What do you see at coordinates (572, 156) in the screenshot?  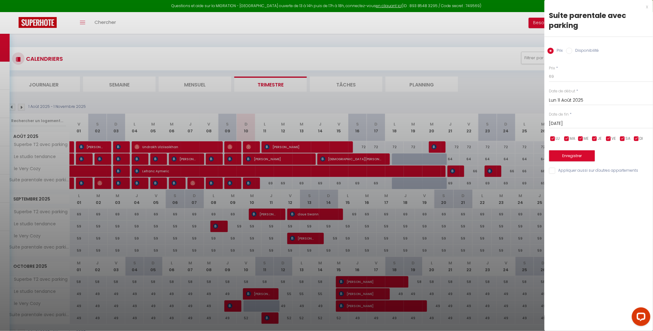 I see `button: Enregistrer` at bounding box center [572, 156].